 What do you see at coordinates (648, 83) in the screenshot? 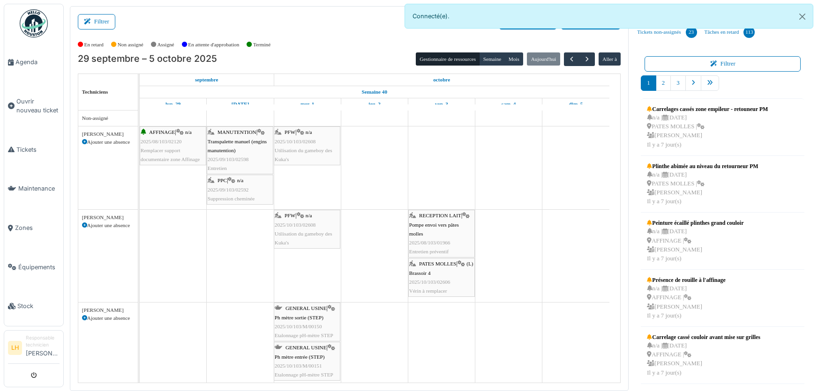
I see `a: 1` at bounding box center [648, 83].